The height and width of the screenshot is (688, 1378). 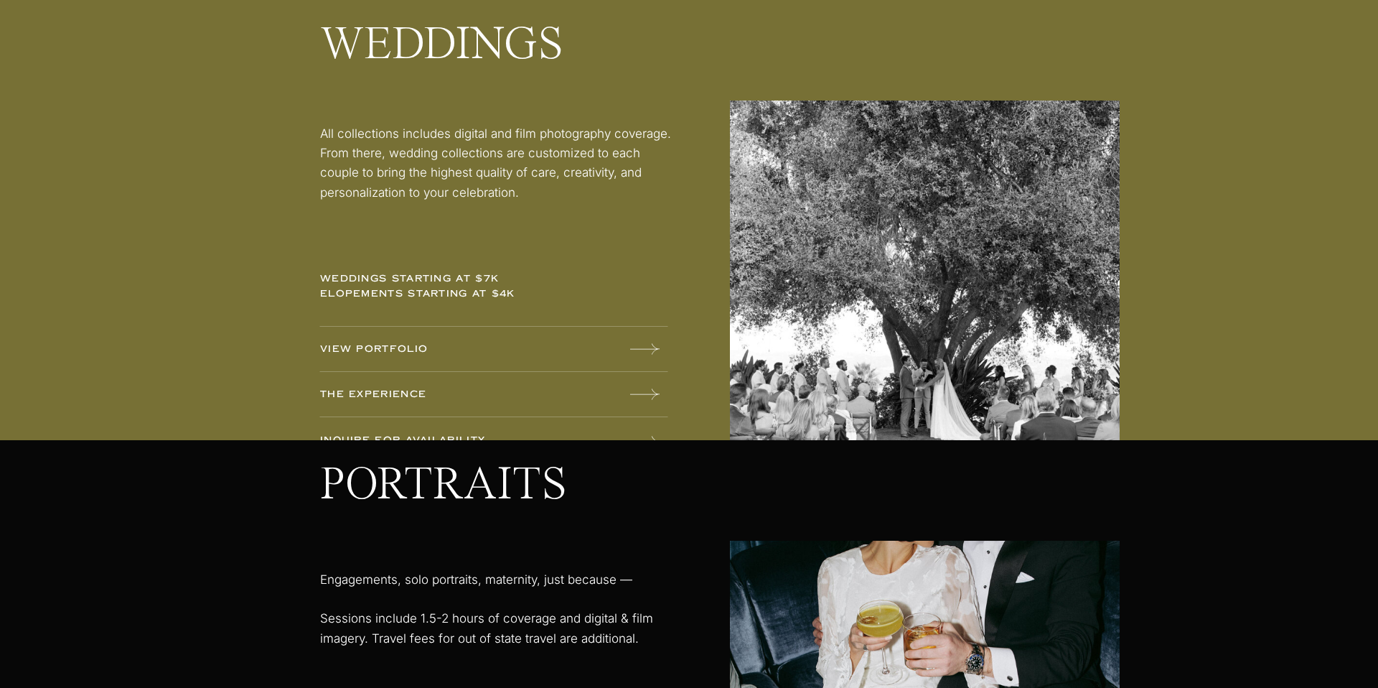 I want to click on h2: WEDDINGS, so click(x=559, y=47).